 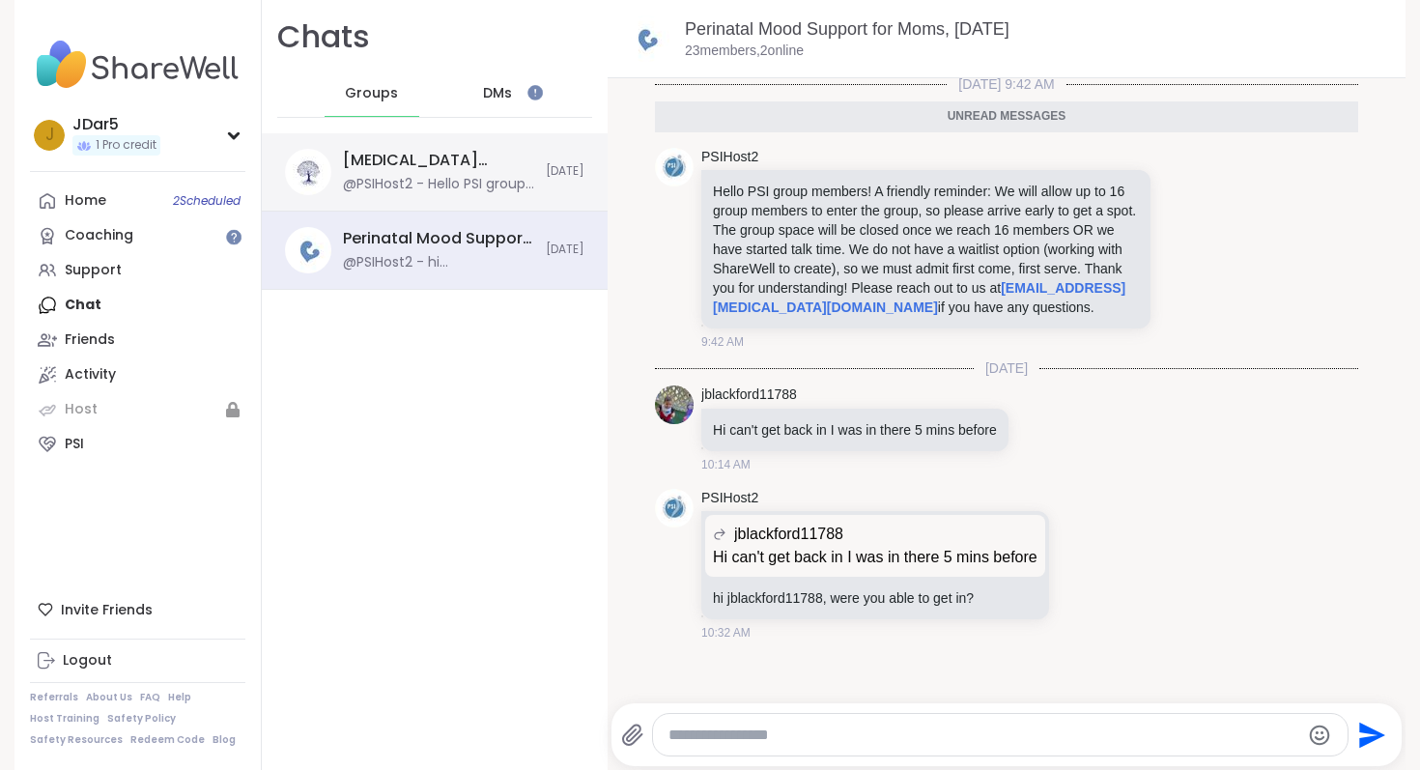 I want to click on div: Host, so click(x=81, y=410).